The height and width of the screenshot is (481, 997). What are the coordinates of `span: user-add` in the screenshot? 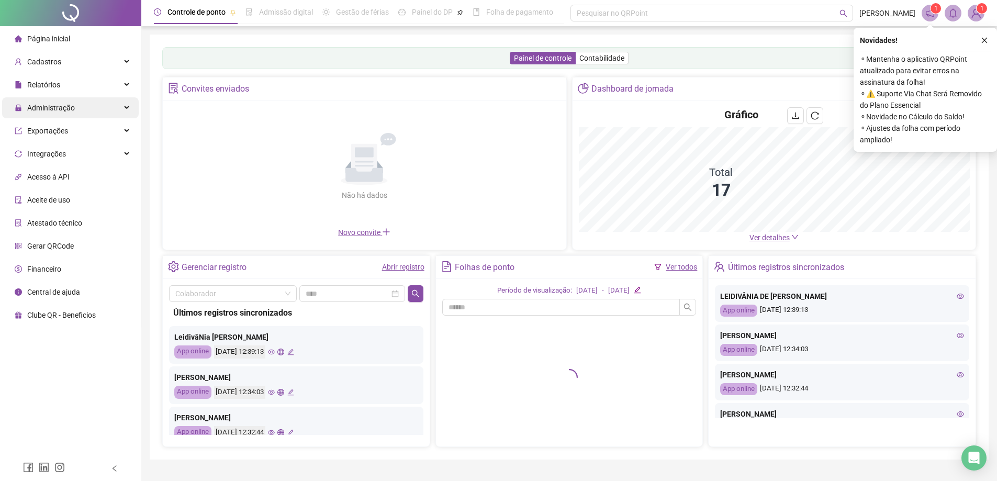 It's located at (18, 62).